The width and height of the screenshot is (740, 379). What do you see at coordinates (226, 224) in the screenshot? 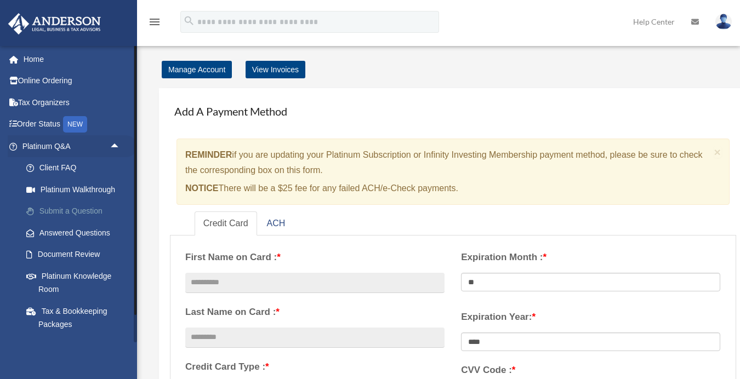
I see `a: Credit Card` at bounding box center [226, 224].